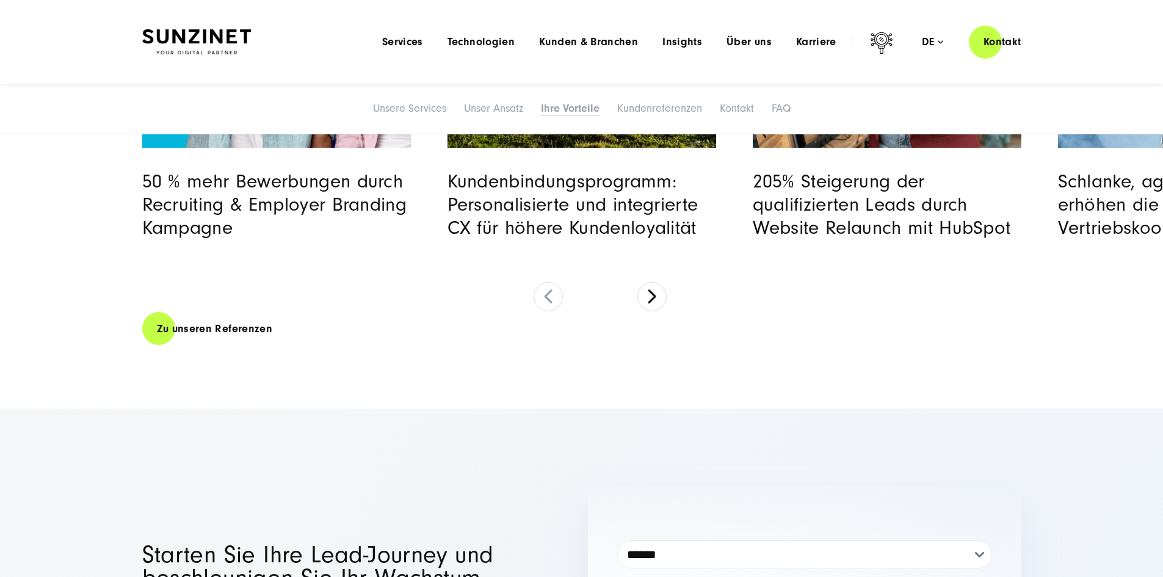 The width and height of the screenshot is (1163, 577). I want to click on a: Unsere Services, so click(410, 108).